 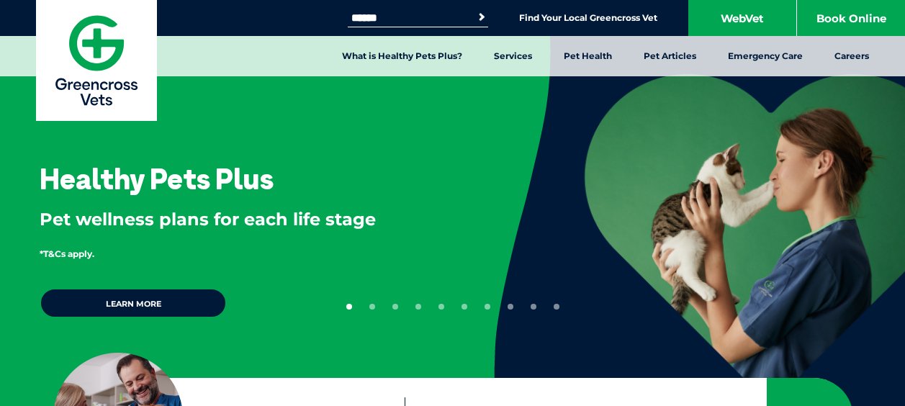 What do you see at coordinates (243, 219) in the screenshot?
I see `p: Pet wellness plans for each life stage` at bounding box center [243, 219].